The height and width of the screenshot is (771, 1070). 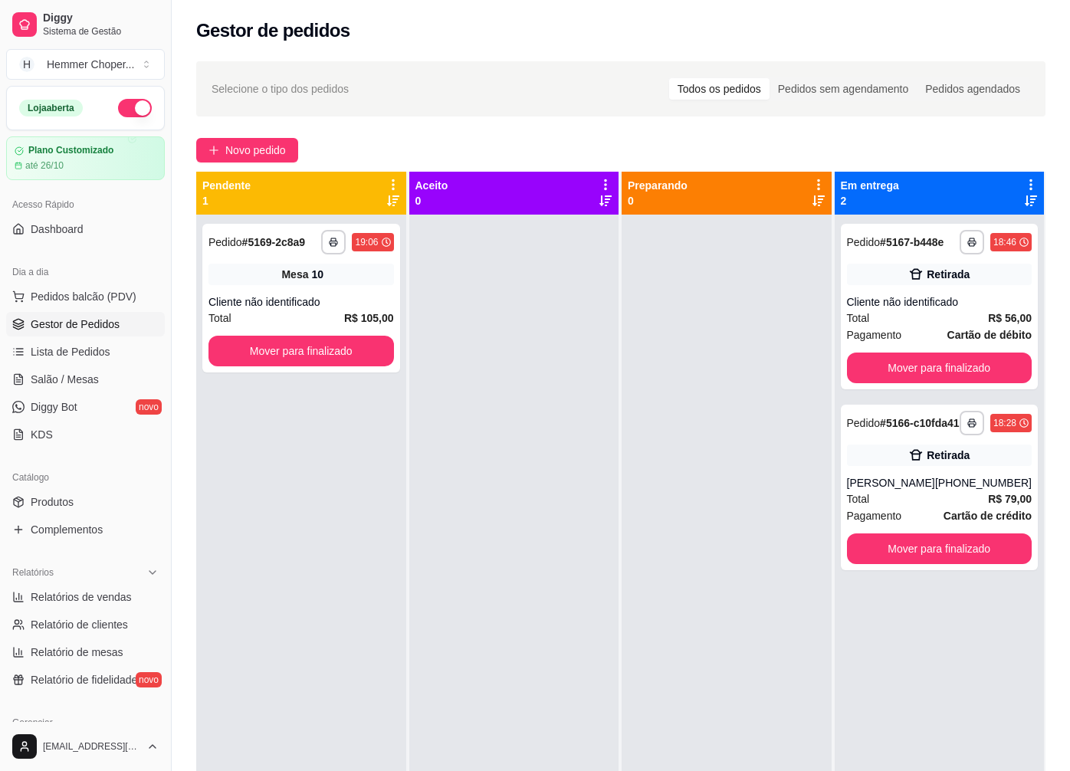 I want to click on span: Relatórios, so click(x=33, y=573).